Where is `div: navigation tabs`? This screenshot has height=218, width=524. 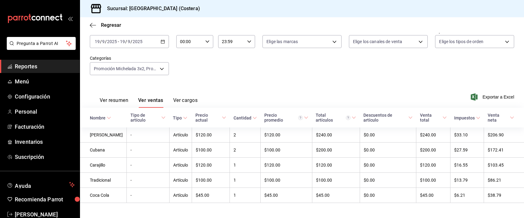
div: navigation tabs is located at coordinates (149, 102).